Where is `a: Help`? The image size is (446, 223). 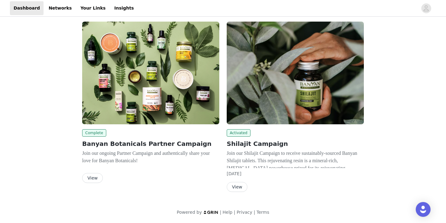
a: Help is located at coordinates (228, 212).